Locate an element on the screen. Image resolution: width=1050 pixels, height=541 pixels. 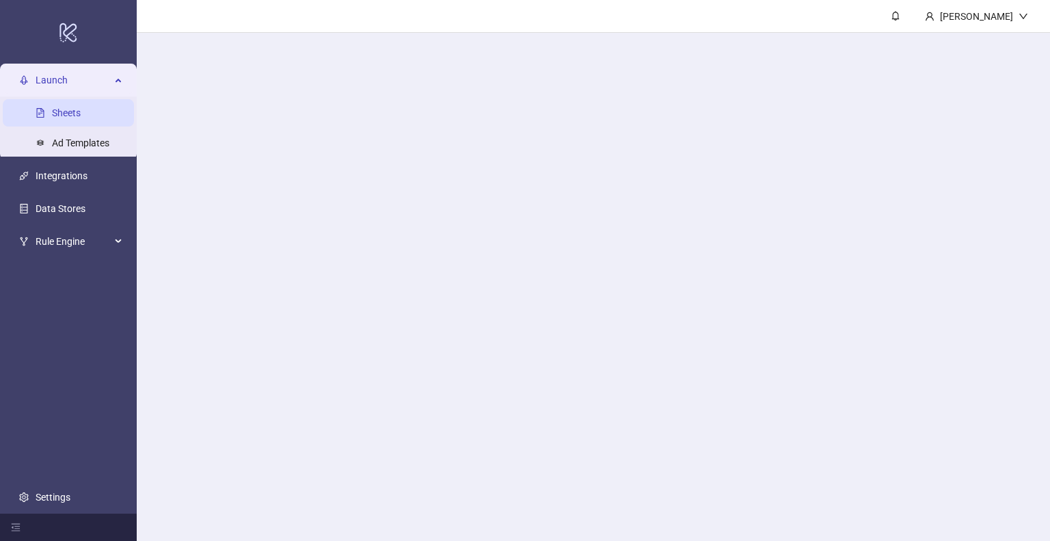
span: Rule Engine is located at coordinates (73, 241).